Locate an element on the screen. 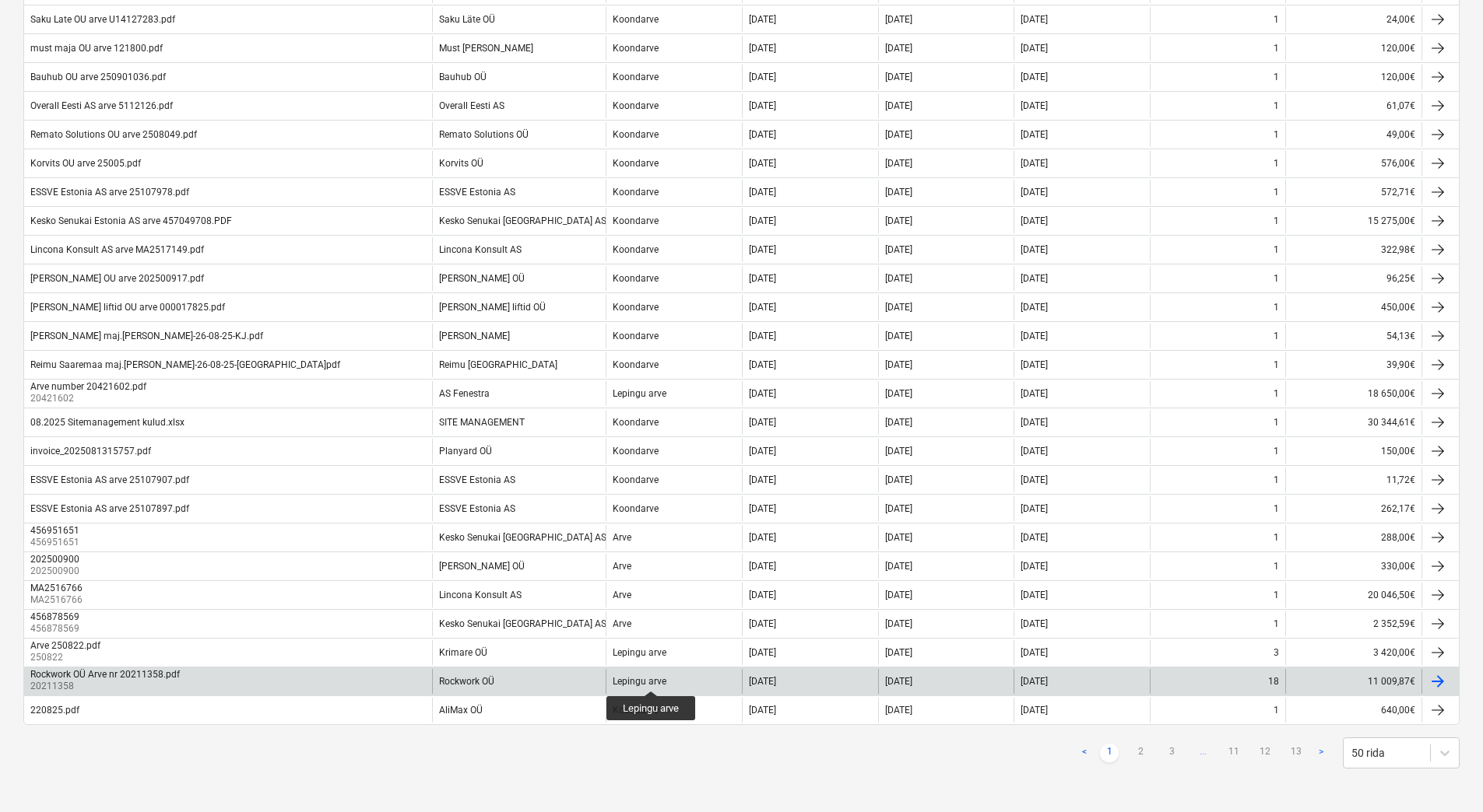  a: Page 1 is your current page is located at coordinates (1110, 753).